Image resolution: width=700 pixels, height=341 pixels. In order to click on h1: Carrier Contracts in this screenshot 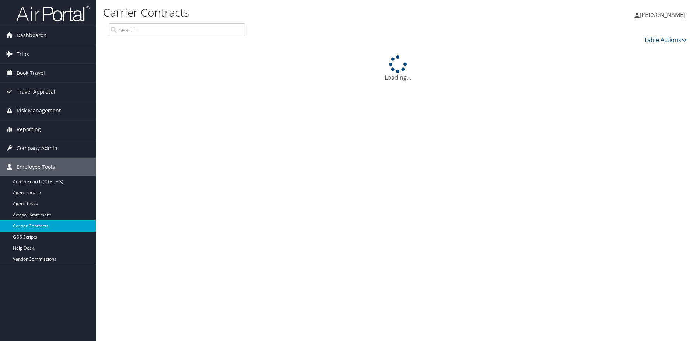, I will do `click(300, 13)`.